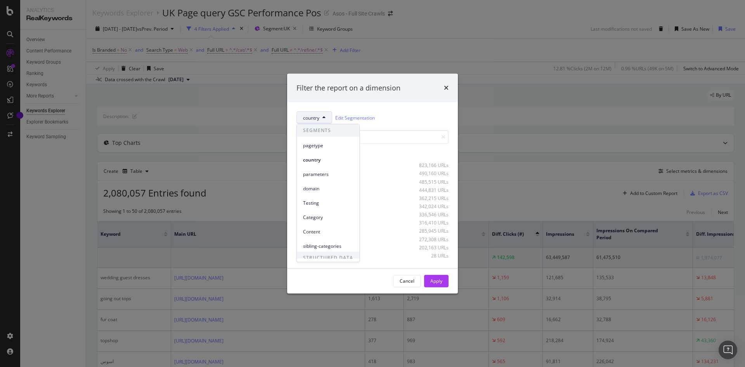 Image resolution: width=745 pixels, height=367 pixels. Describe the element at coordinates (328, 217) in the screenshot. I see `span: Category` at that location.